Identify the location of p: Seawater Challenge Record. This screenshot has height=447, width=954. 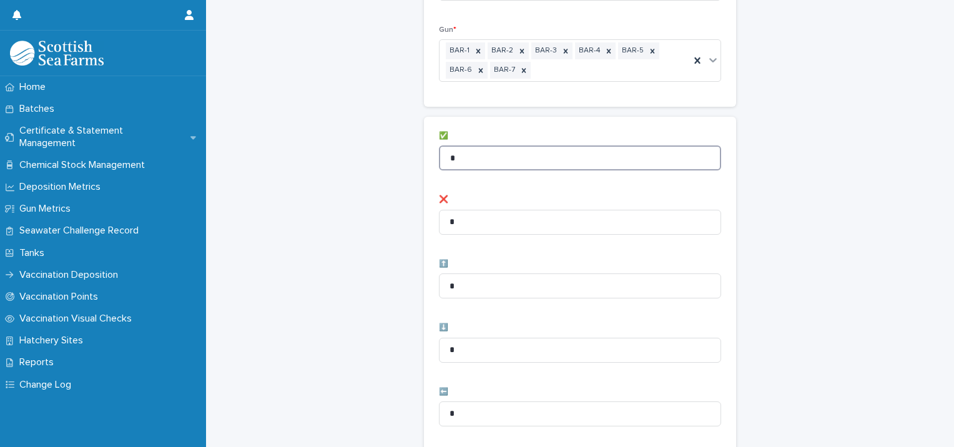
(81, 230).